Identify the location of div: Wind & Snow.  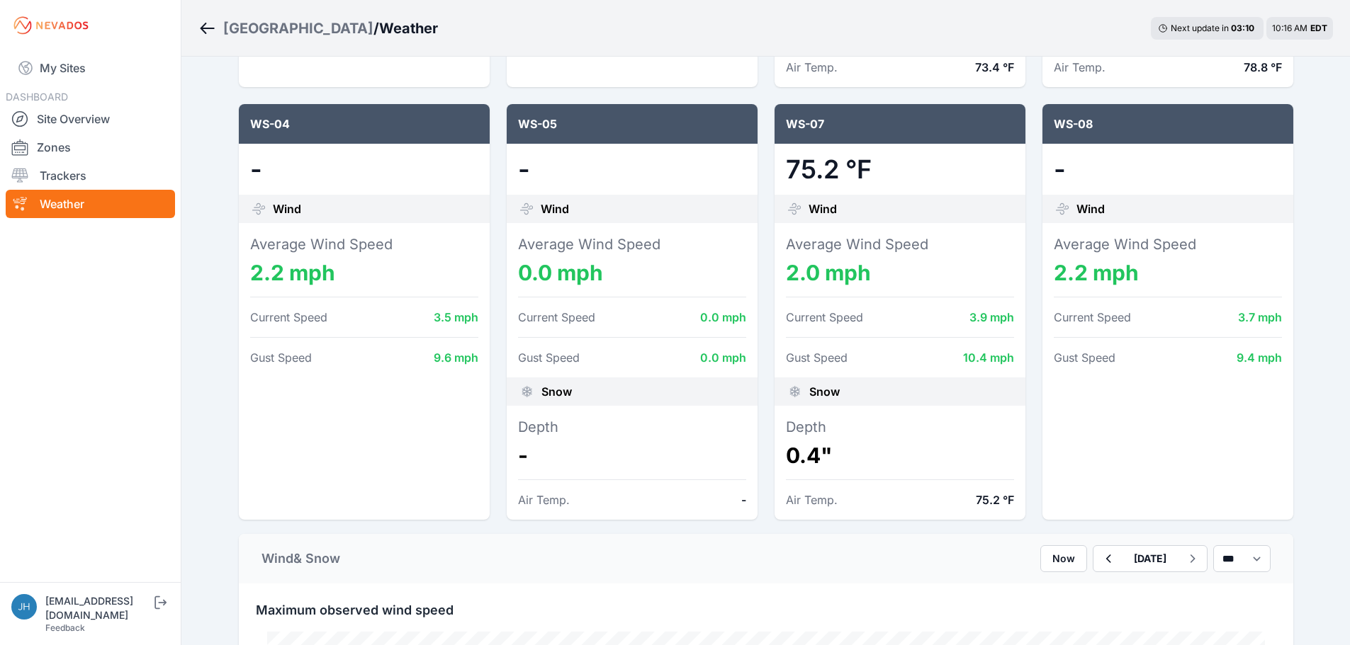
(300, 559).